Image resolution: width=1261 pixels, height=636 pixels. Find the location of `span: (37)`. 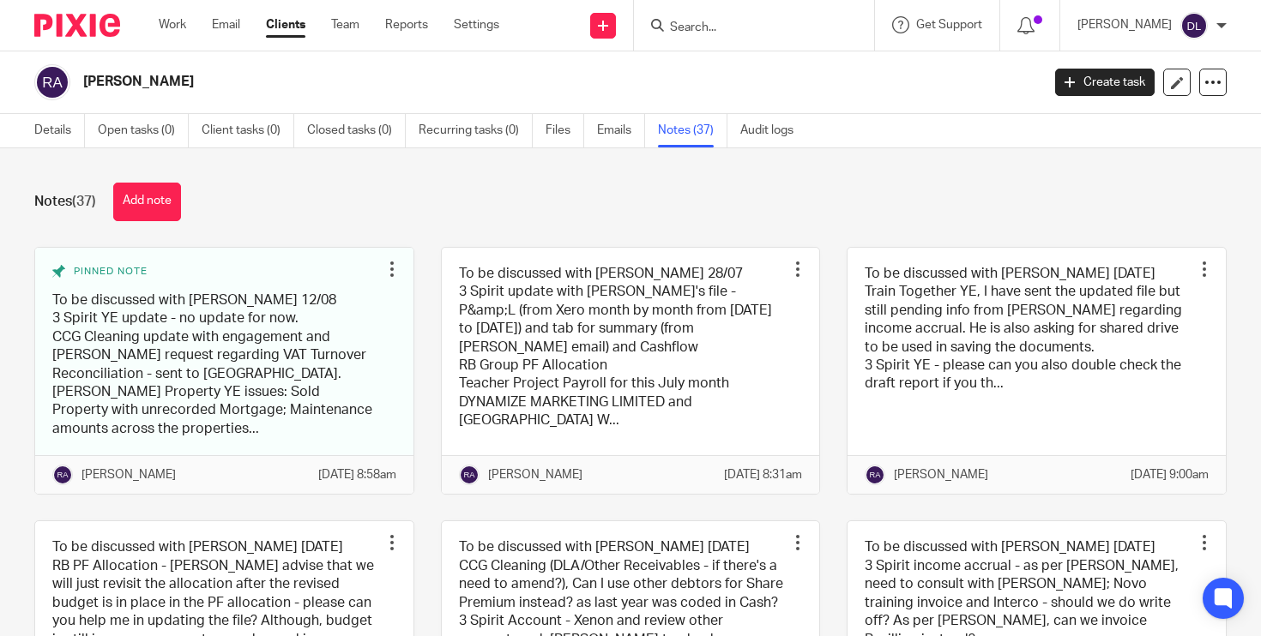

span: (37) is located at coordinates (84, 202).